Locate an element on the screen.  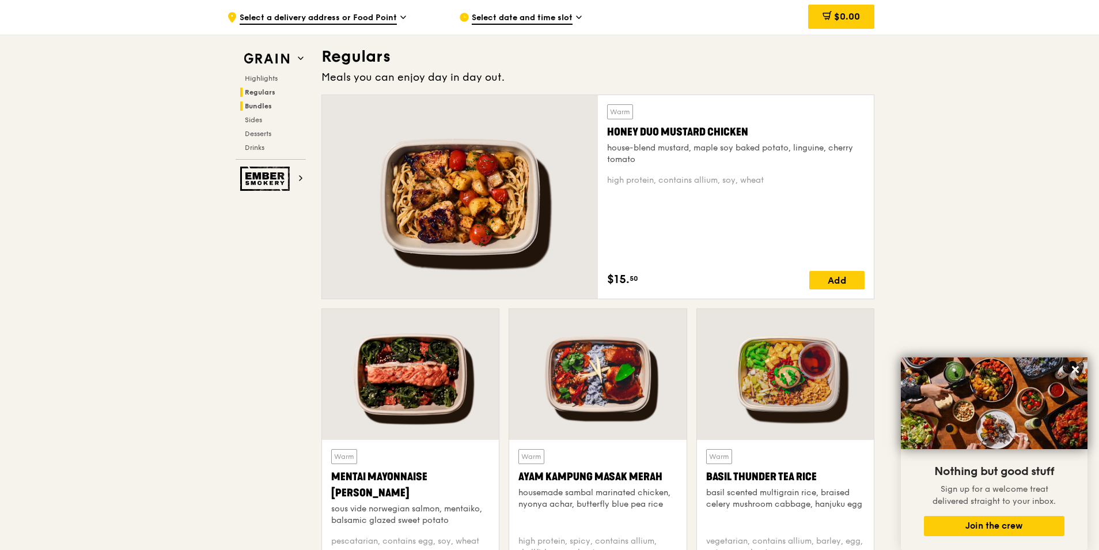
span: 50 is located at coordinates (634, 278).